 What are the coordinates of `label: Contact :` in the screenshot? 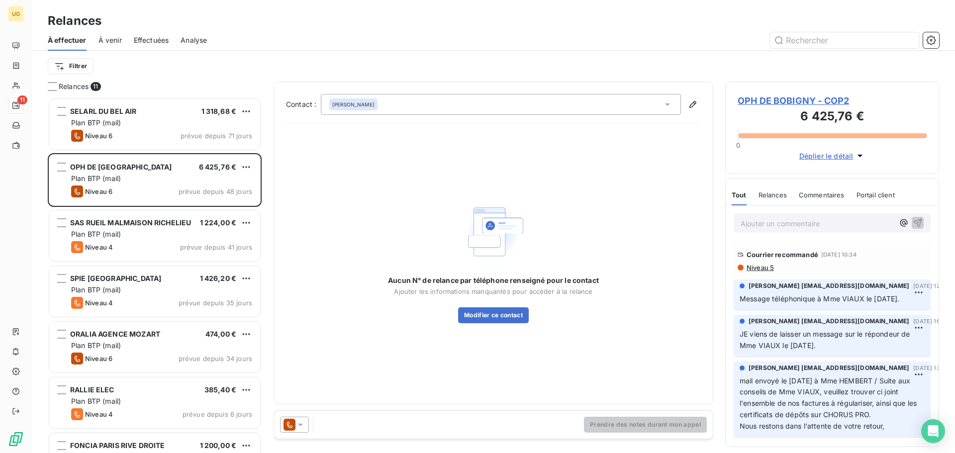 It's located at (304, 104).